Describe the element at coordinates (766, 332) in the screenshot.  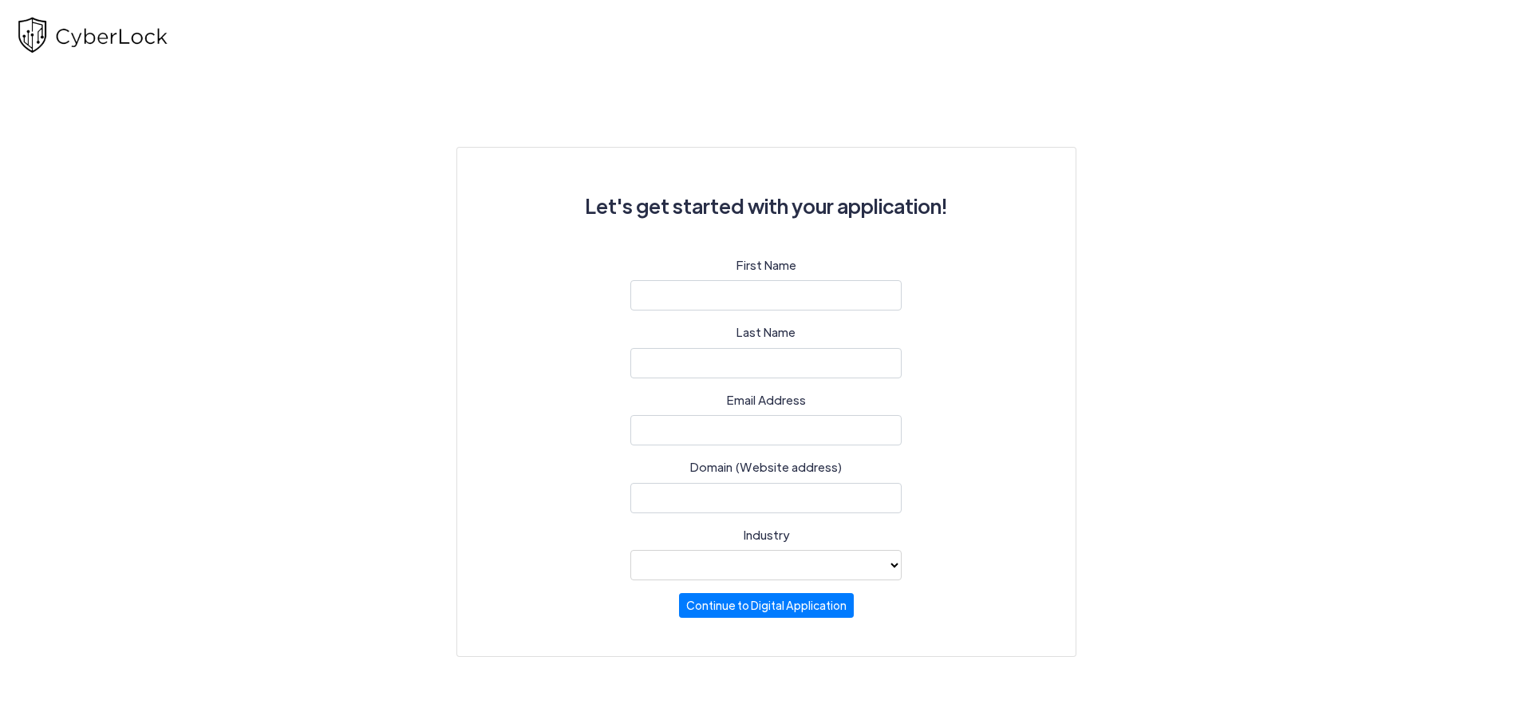
I see `label: Last Name` at that location.